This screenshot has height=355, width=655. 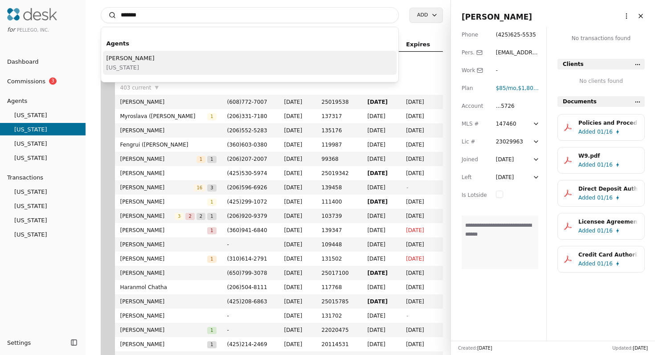 I want to click on div: No transactions found, so click(x=601, y=41).